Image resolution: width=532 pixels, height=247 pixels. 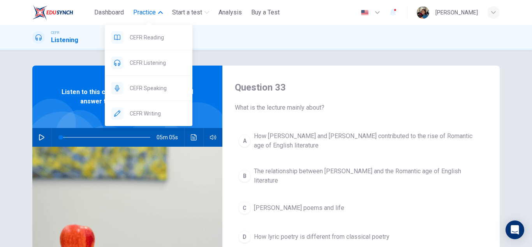 I want to click on span: Dashboard, so click(x=109, y=12).